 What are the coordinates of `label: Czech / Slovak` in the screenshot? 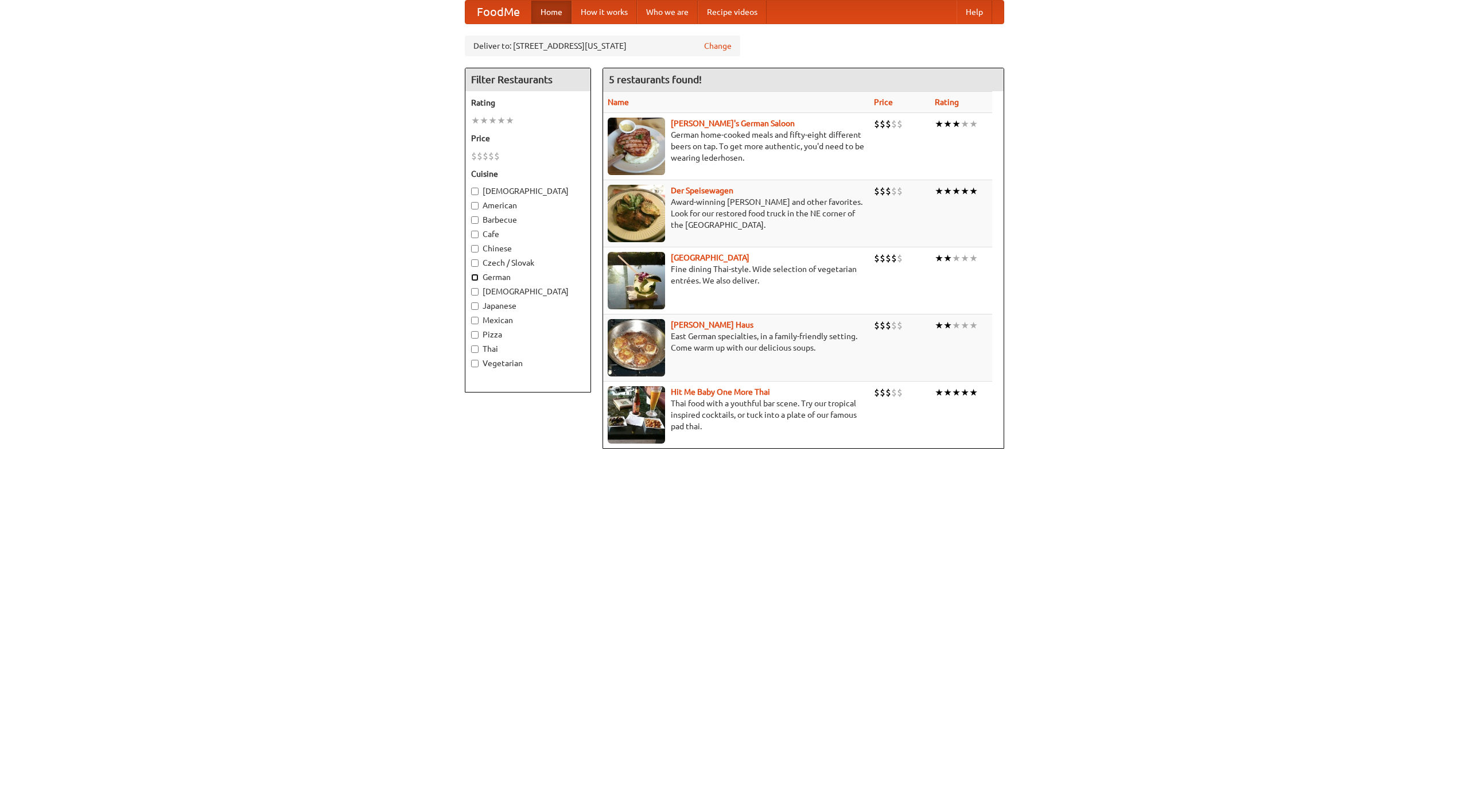 It's located at (529, 263).